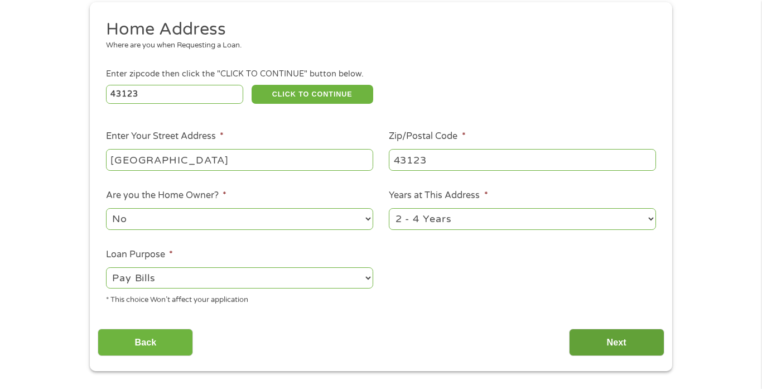  I want to click on input: Back, so click(145, 342).